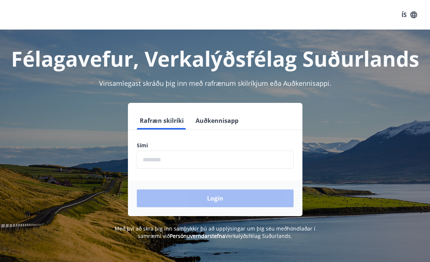  I want to click on h1: Félagavefur, Verkalýðsfélag Suðurlands, so click(215, 58).